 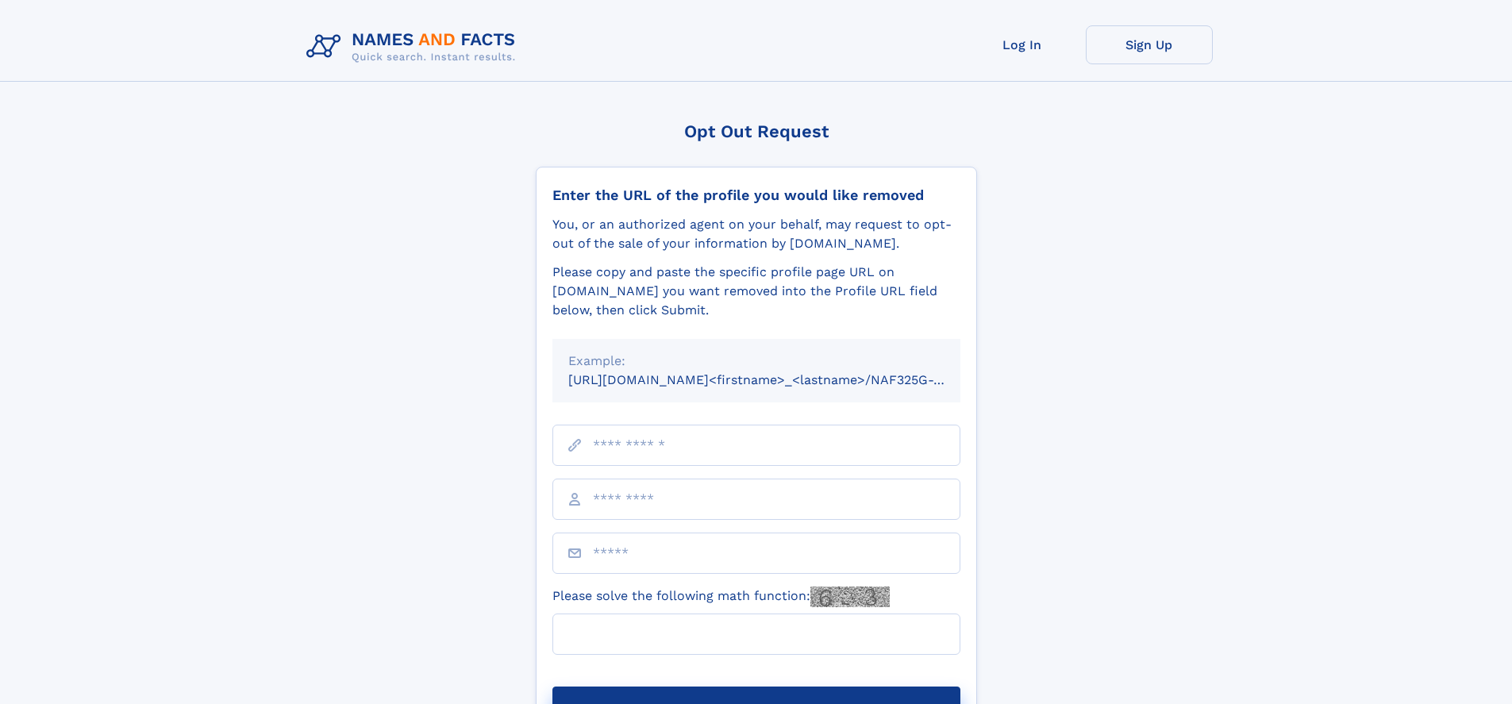 What do you see at coordinates (756, 195) in the screenshot?
I see `div: Enter the URL of the profile you would like removed` at bounding box center [756, 195].